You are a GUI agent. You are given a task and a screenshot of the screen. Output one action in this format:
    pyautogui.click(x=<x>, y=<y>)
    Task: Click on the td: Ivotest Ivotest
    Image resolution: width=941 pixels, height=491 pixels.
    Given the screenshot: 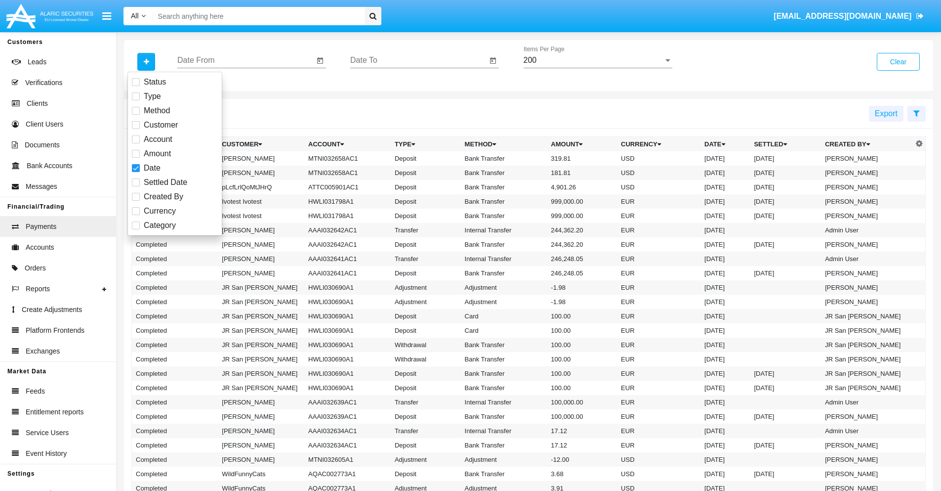 What is the action you would take?
    pyautogui.click(x=261, y=215)
    